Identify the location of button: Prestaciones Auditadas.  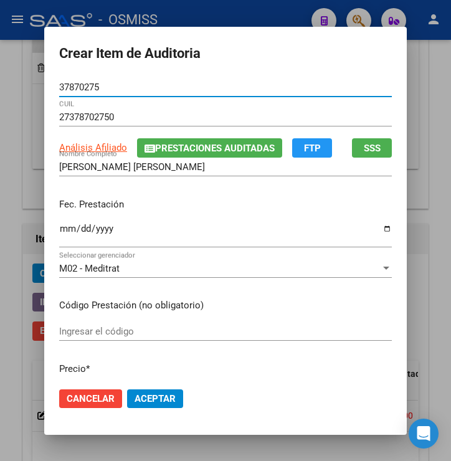
(209, 148).